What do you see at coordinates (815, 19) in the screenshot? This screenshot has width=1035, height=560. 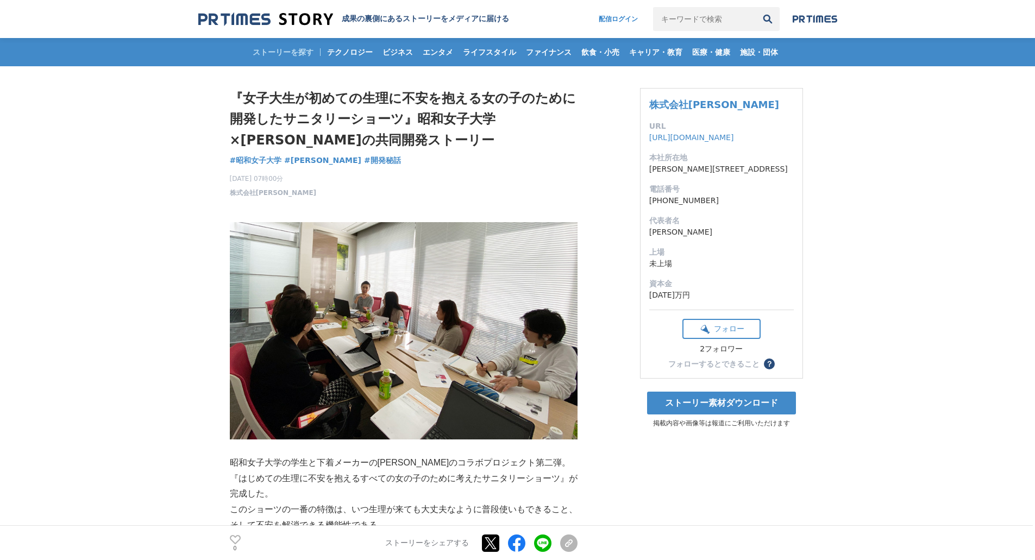 I see `a: prtimes` at bounding box center [815, 19].